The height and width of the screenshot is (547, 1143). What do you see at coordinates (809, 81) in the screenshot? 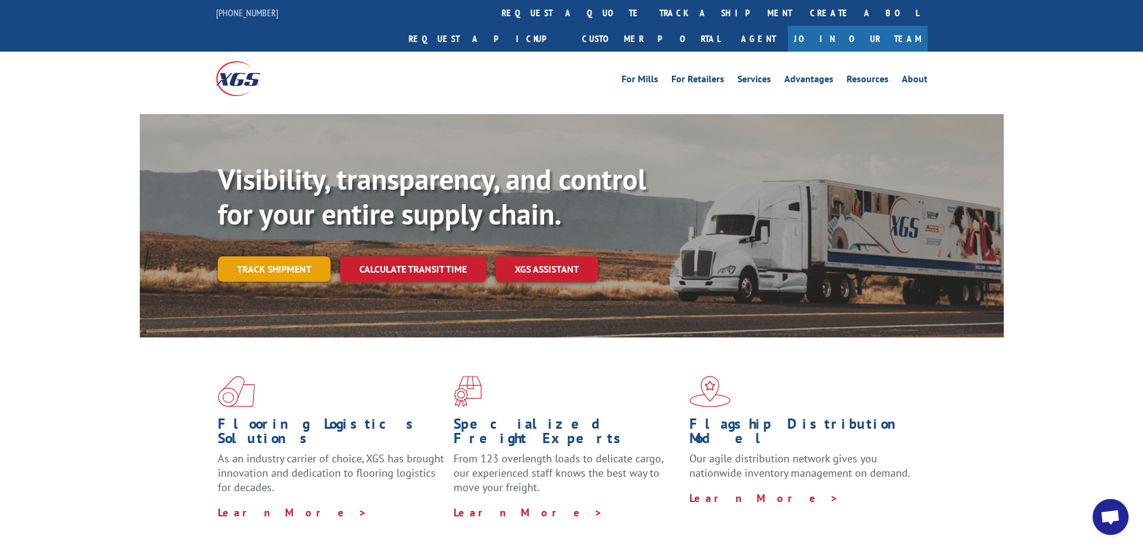
I see `a: Advantages` at bounding box center [809, 81].